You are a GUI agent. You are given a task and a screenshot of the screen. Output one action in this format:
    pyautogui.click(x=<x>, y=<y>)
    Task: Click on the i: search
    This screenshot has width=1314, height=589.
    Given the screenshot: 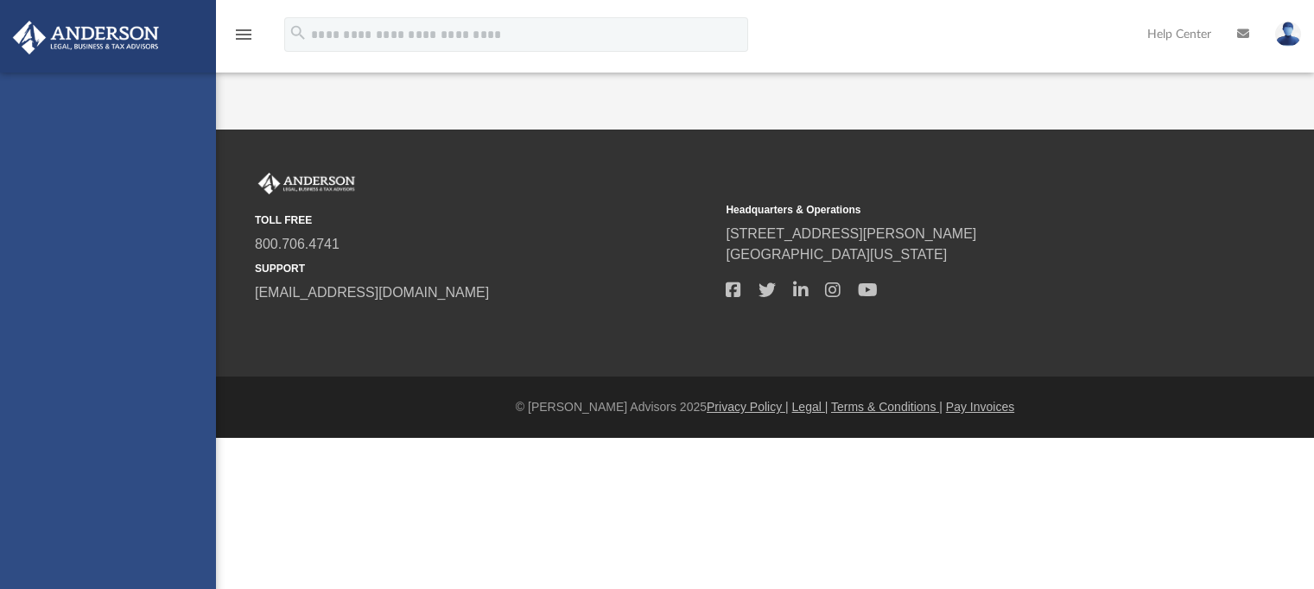 What is the action you would take?
    pyautogui.click(x=298, y=33)
    